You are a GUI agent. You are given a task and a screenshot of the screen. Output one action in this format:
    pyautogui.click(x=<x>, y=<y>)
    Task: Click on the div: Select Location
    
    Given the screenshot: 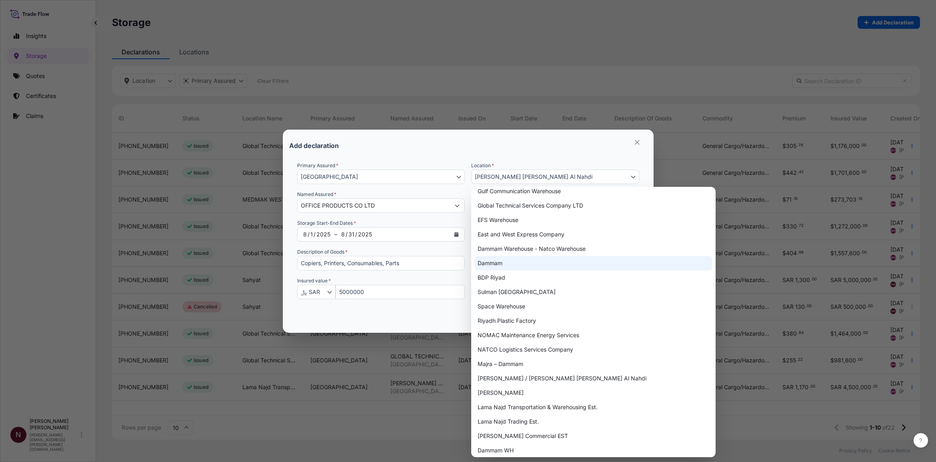 What is the action you would take?
    pyautogui.click(x=593, y=322)
    